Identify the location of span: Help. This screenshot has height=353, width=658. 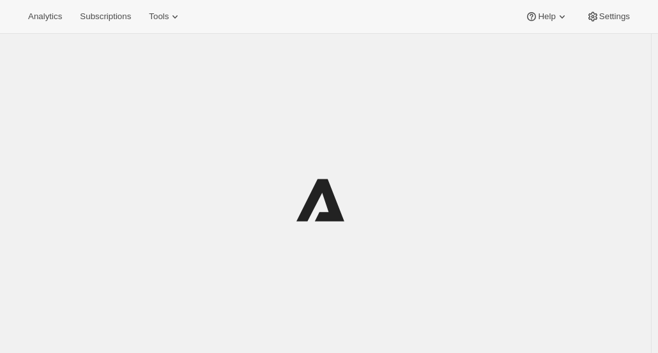
(546, 17).